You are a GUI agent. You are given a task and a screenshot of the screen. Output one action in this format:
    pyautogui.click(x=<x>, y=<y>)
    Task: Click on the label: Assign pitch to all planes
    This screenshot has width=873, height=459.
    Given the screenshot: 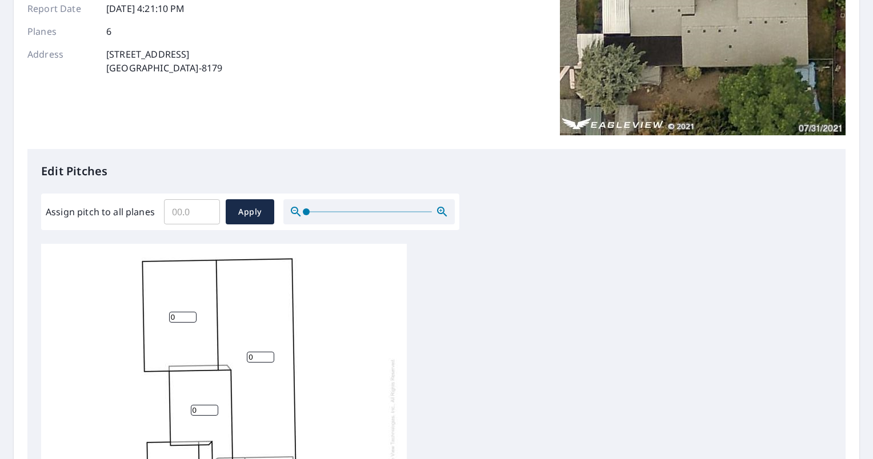 What is the action you would take?
    pyautogui.click(x=100, y=212)
    